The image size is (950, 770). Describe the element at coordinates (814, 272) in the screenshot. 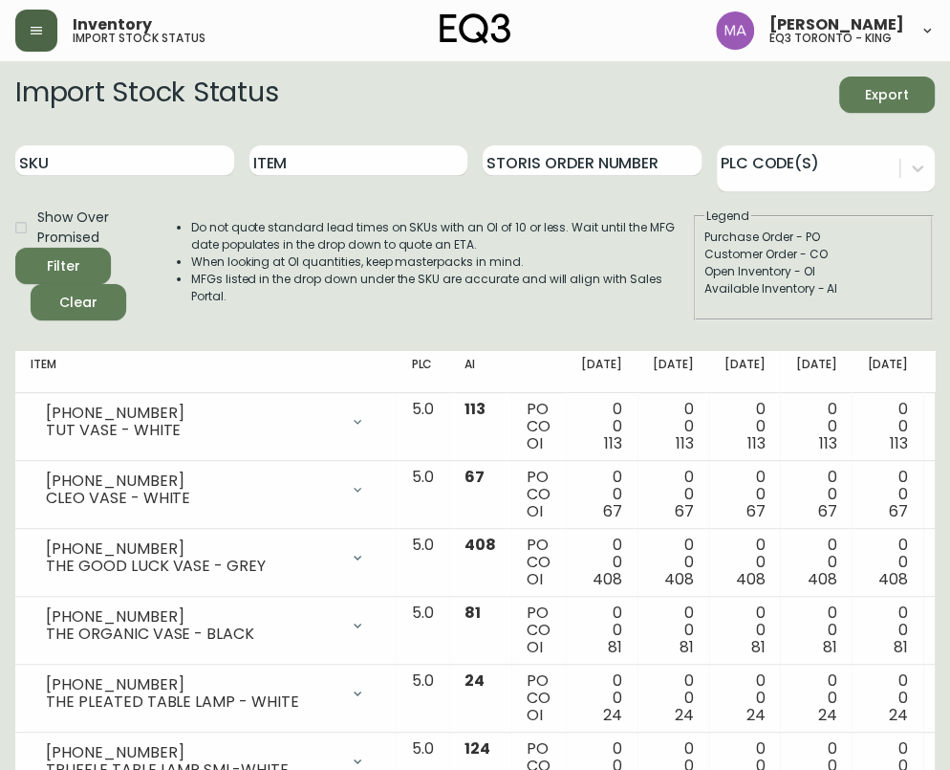

I see `div: Open Inventory - OI` at that location.